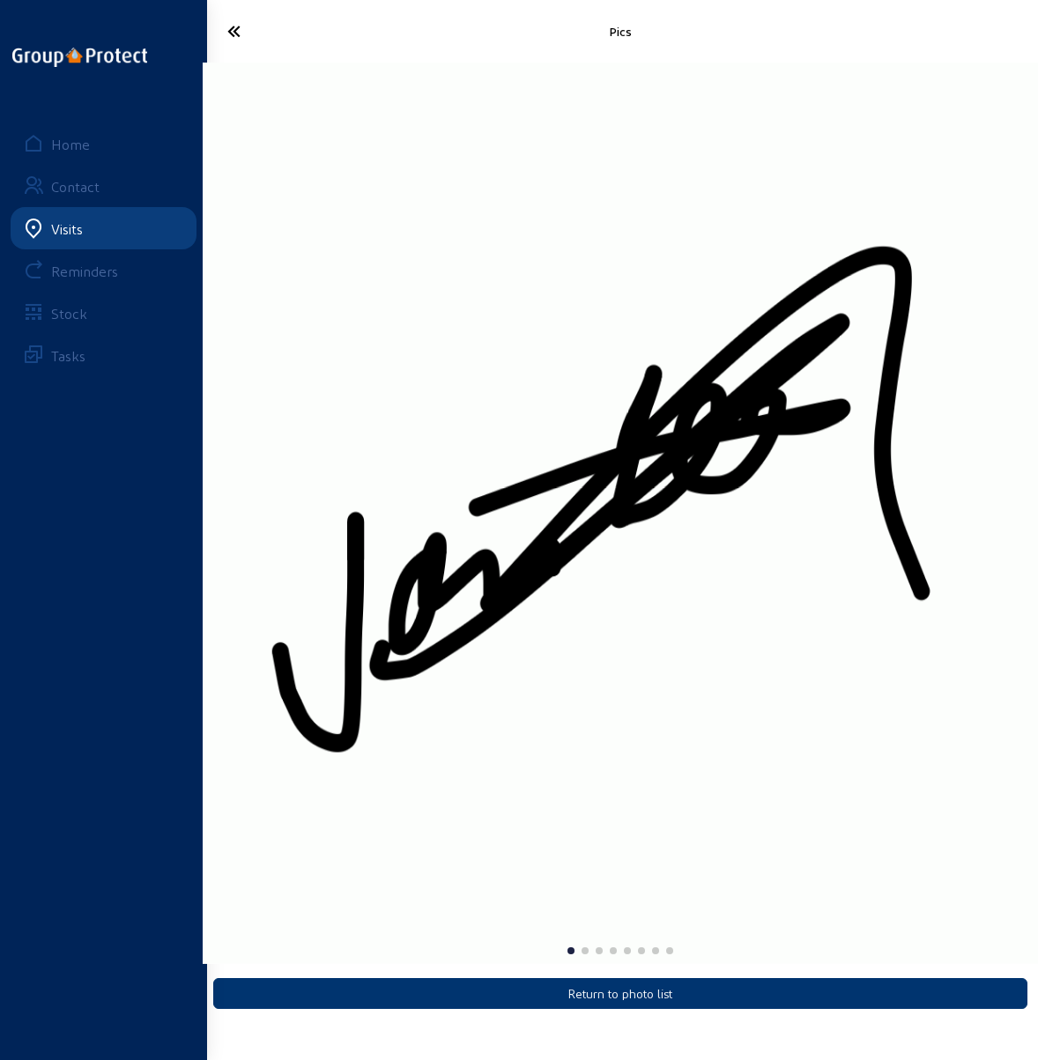 Image resolution: width=1038 pixels, height=1060 pixels. Describe the element at coordinates (68, 355) in the screenshot. I see `div: Tasks` at that location.